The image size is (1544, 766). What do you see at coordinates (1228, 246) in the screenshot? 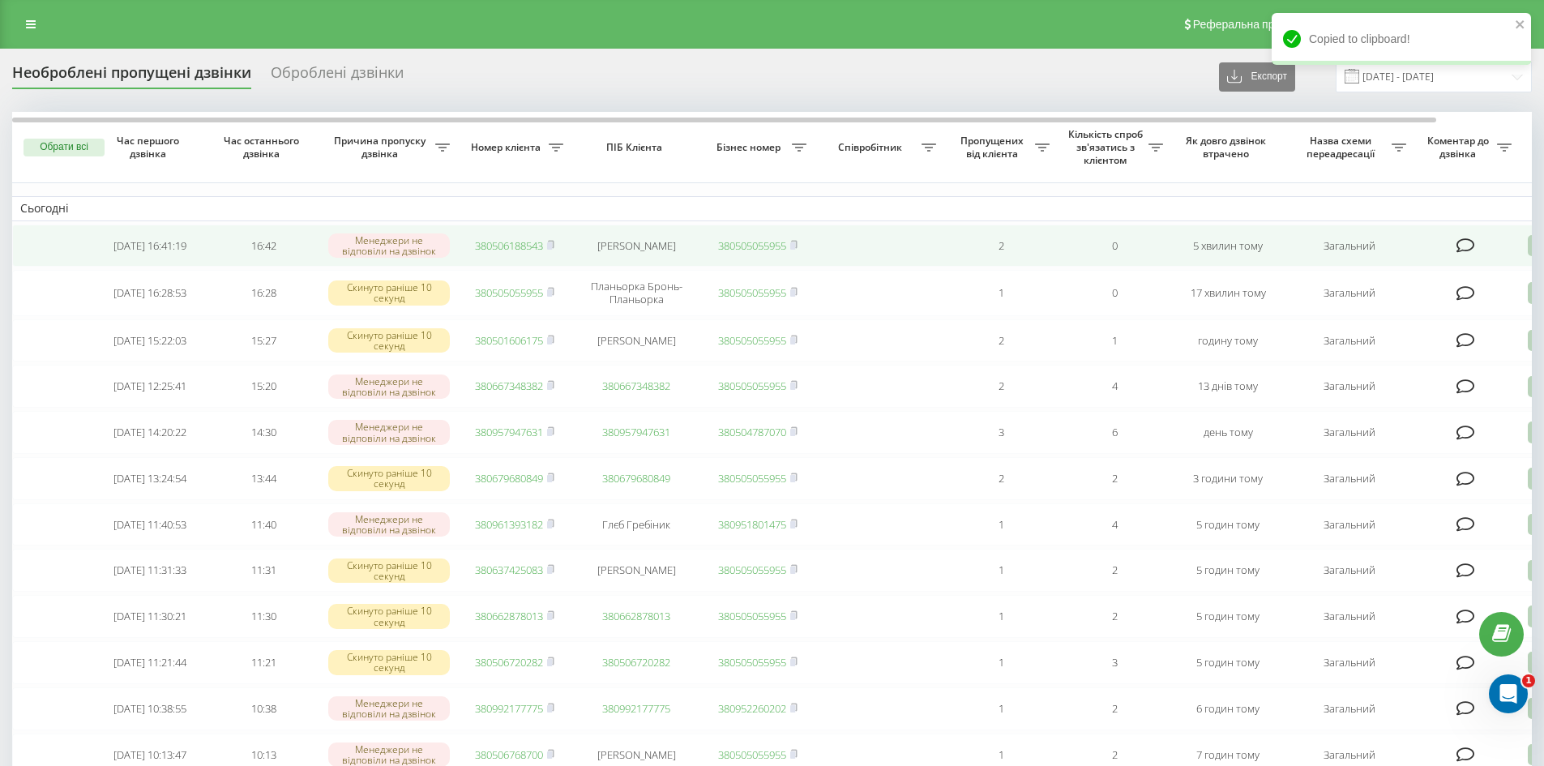
I see `td: 5 хвилин тому` at bounding box center [1228, 246].